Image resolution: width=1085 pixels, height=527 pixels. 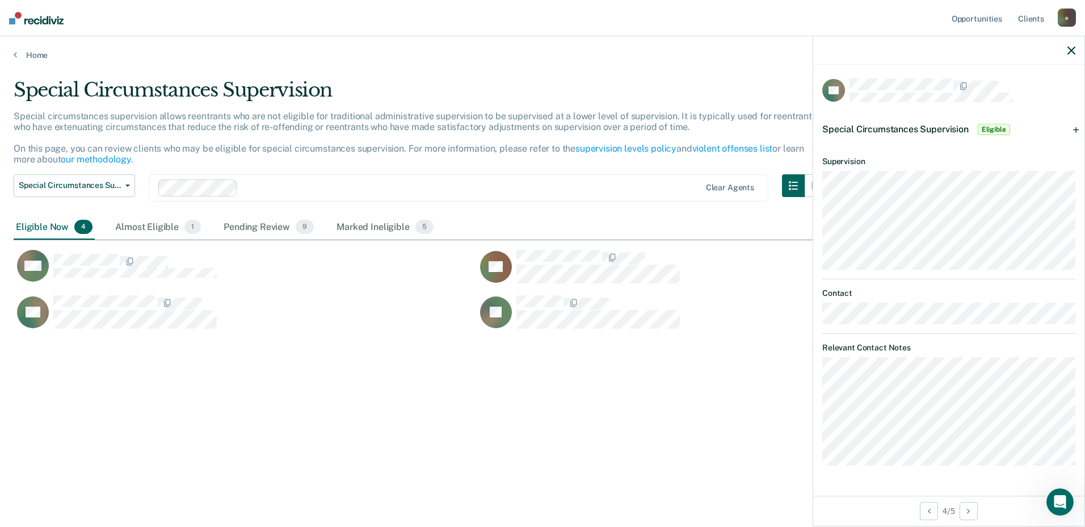 I want to click on div: Eligible Now, so click(x=54, y=228).